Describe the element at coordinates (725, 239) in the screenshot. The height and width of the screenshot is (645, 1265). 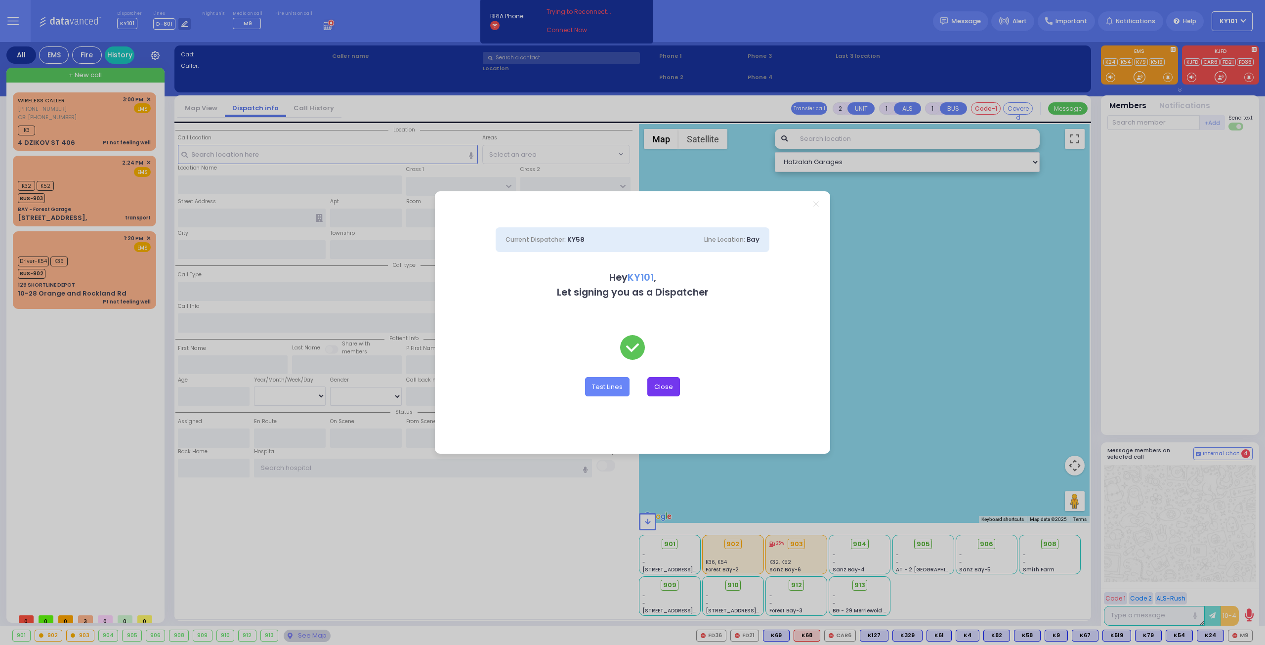
I see `span: Line Location:` at that location.